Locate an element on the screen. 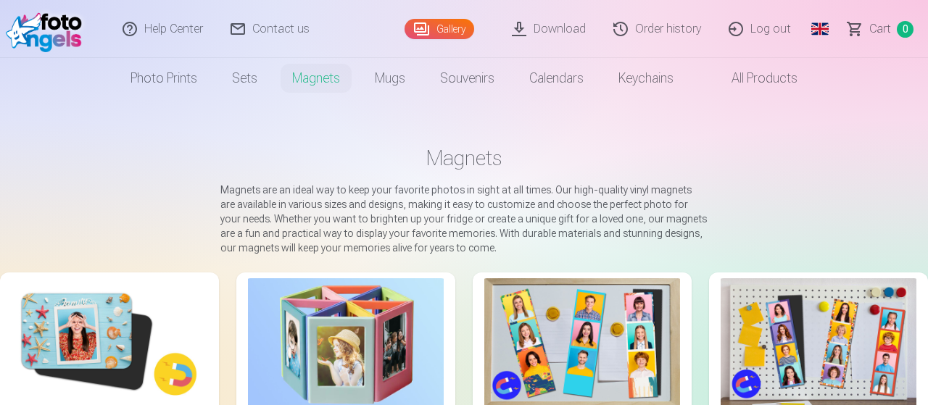 This screenshot has height=405, width=928. a: Photo prints is located at coordinates (164, 78).